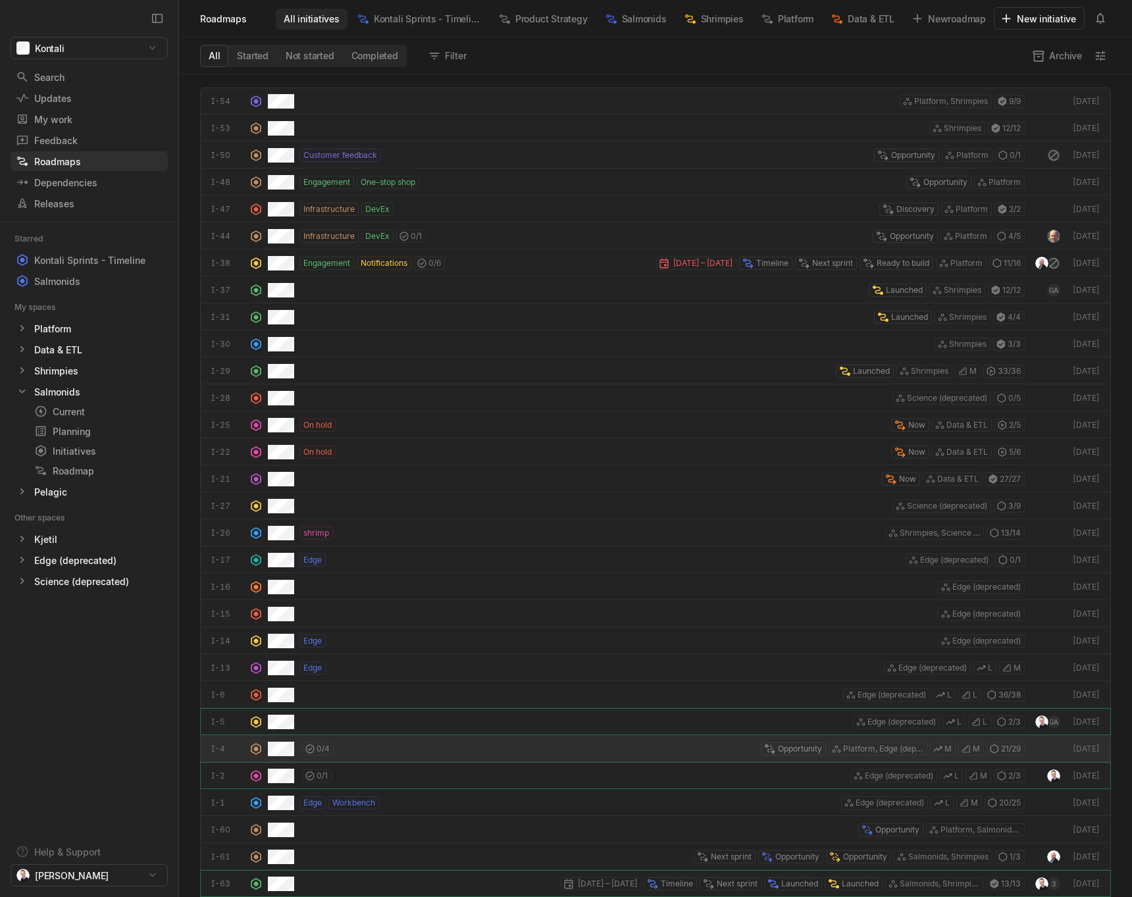  I want to click on span: GA, so click(1053, 722).